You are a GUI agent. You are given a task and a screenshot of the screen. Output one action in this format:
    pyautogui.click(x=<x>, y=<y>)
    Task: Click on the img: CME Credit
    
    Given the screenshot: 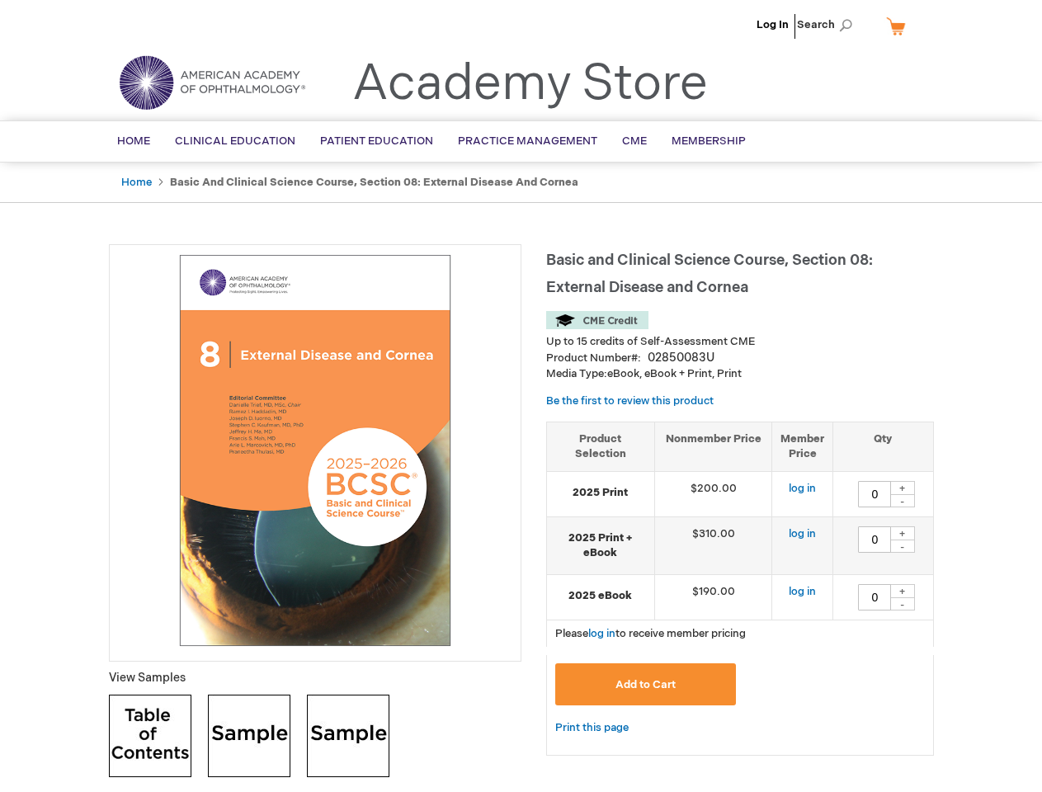 What is the action you would take?
    pyautogui.click(x=597, y=320)
    